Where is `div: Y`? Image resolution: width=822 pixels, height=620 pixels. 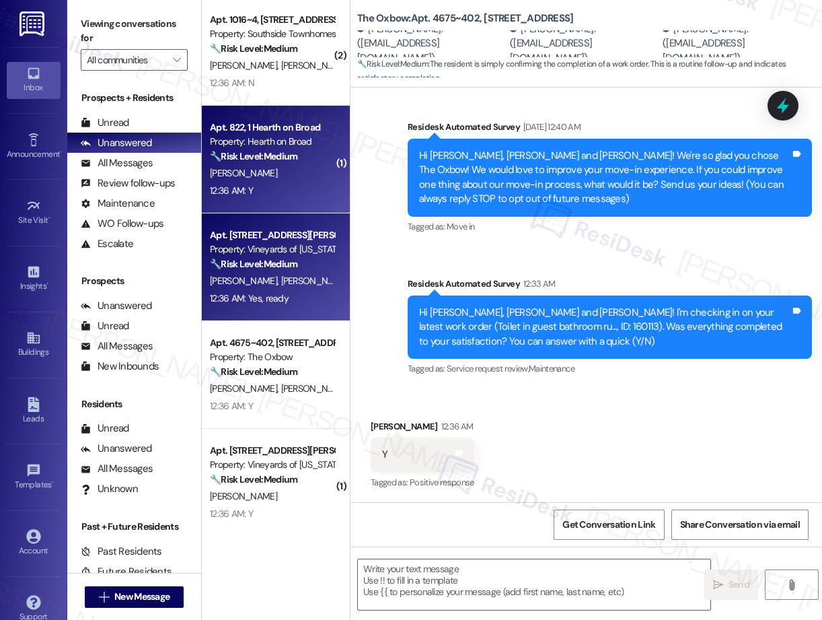 div: Y is located at coordinates (385, 454).